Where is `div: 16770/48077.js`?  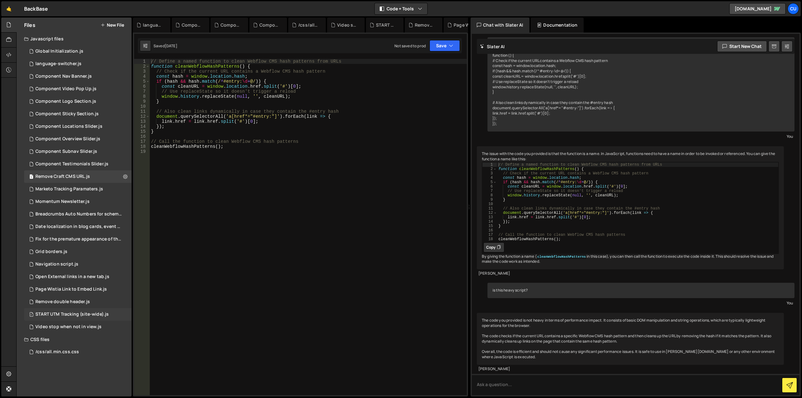 div: 16770/48077.js is located at coordinates (79, 214).